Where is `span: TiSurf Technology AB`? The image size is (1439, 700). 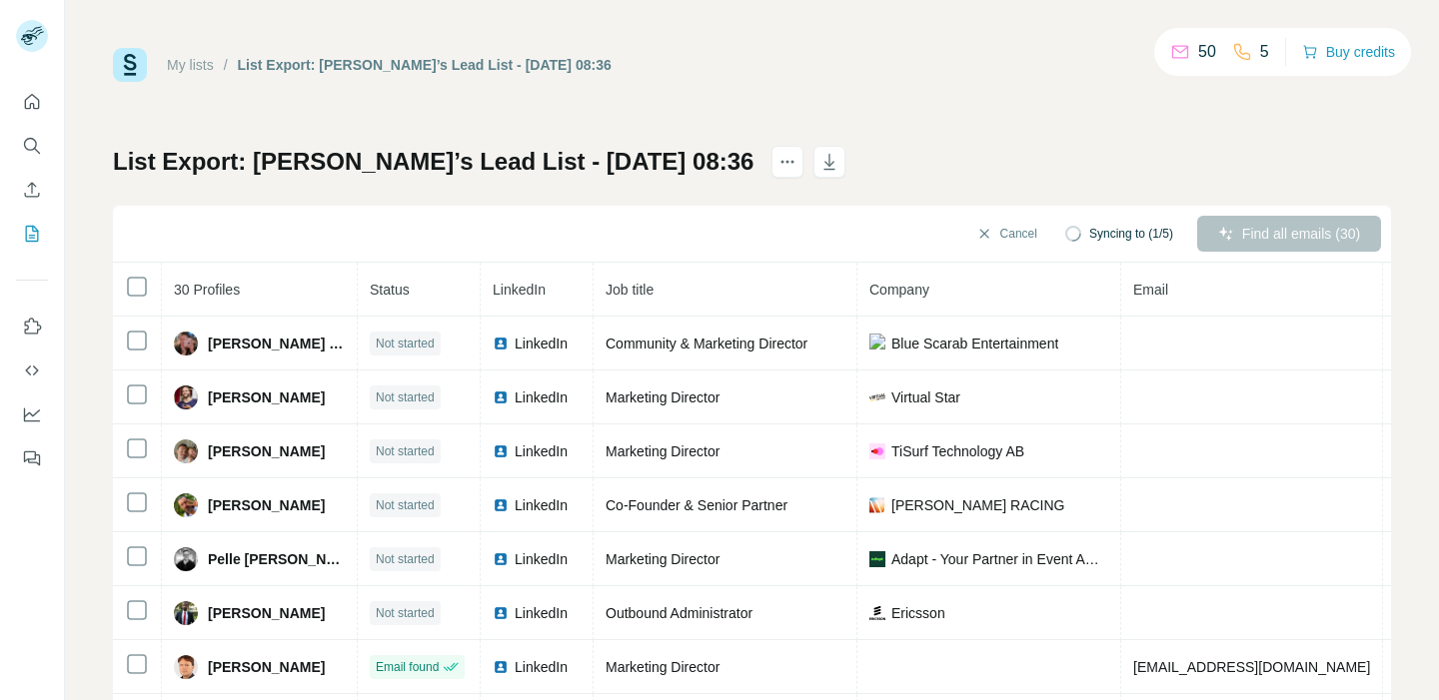 span: TiSurf Technology AB is located at coordinates (957, 452).